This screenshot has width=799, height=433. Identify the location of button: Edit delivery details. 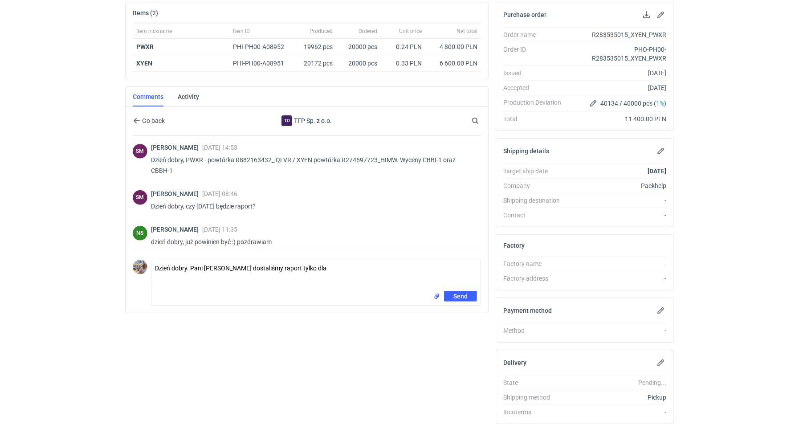
(661, 363).